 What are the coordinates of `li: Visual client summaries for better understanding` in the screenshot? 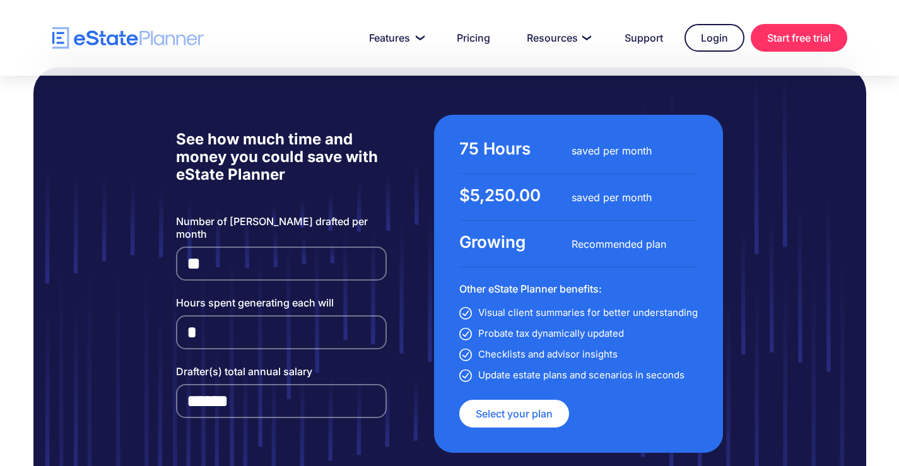 It's located at (579, 313).